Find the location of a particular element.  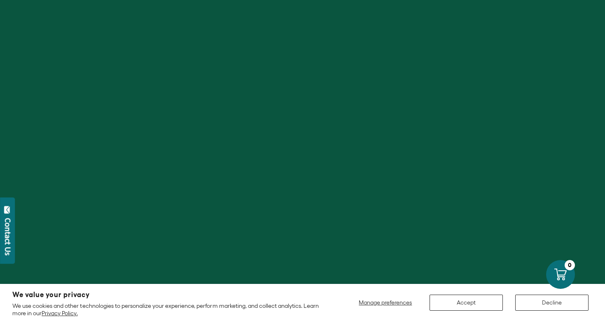

h2: We value your privacy is located at coordinates (169, 295).